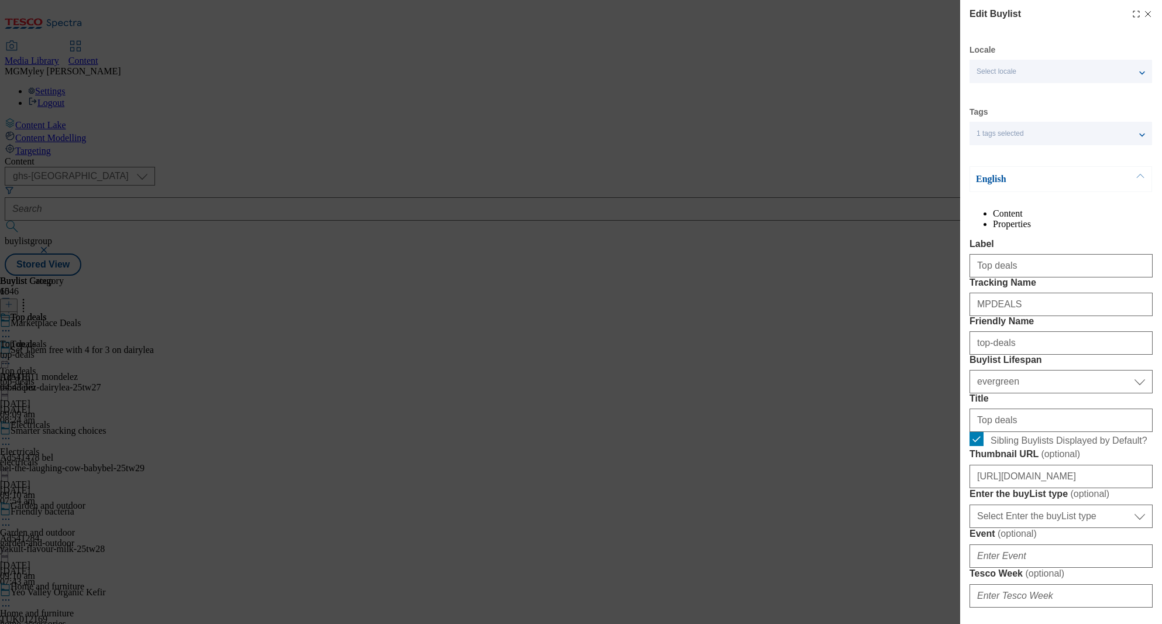 The height and width of the screenshot is (624, 1162). What do you see at coordinates (1061, 534) in the screenshot?
I see `label: Event` at bounding box center [1061, 534].